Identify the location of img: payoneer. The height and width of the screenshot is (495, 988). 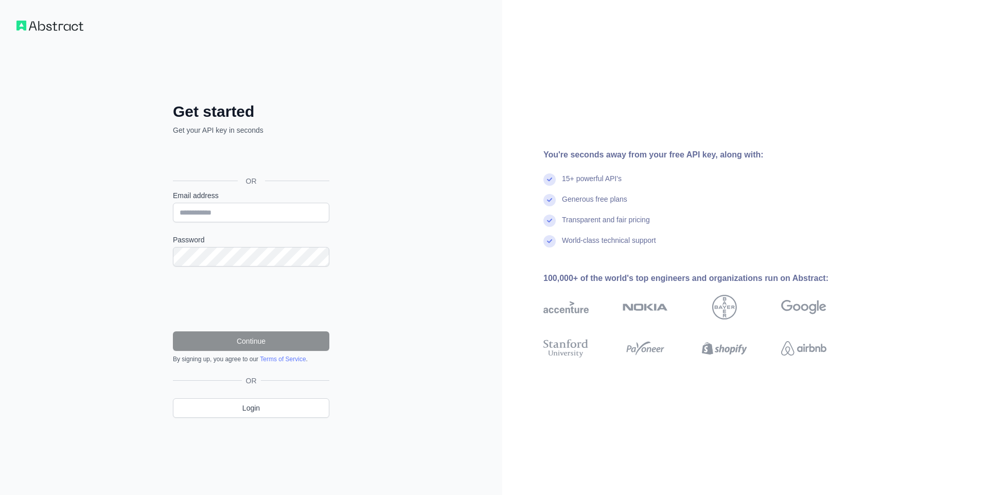
(645, 348).